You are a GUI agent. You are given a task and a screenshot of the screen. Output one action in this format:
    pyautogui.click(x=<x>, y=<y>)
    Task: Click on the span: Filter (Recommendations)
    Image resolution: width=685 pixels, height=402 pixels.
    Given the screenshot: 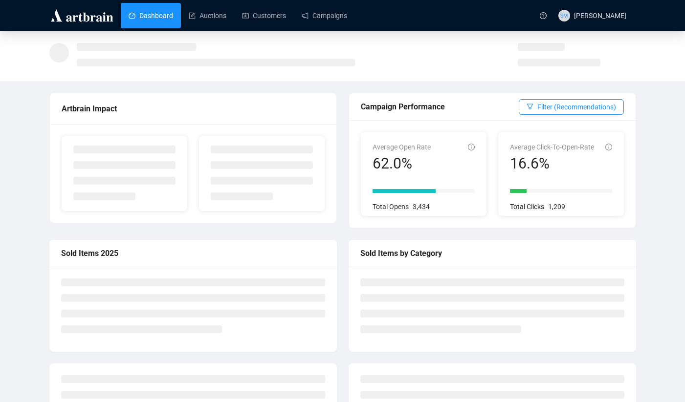 What is the action you would take?
    pyautogui.click(x=576, y=107)
    